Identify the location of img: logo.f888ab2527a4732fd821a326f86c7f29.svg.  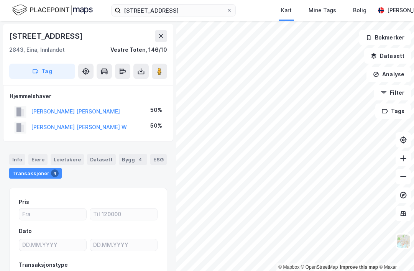
(52, 10).